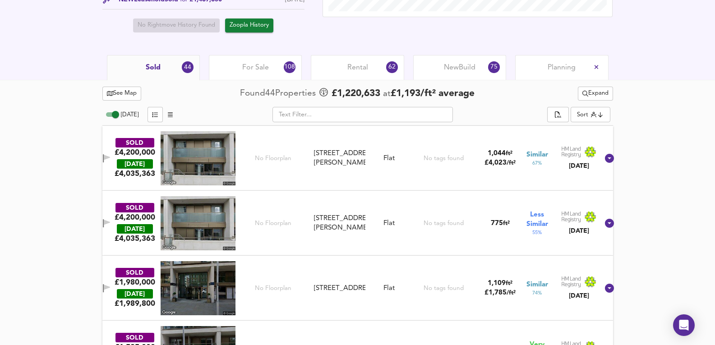 The width and height of the screenshot is (715, 345). Describe the element at coordinates (497, 153) in the screenshot. I see `span: 1,044` at that location.